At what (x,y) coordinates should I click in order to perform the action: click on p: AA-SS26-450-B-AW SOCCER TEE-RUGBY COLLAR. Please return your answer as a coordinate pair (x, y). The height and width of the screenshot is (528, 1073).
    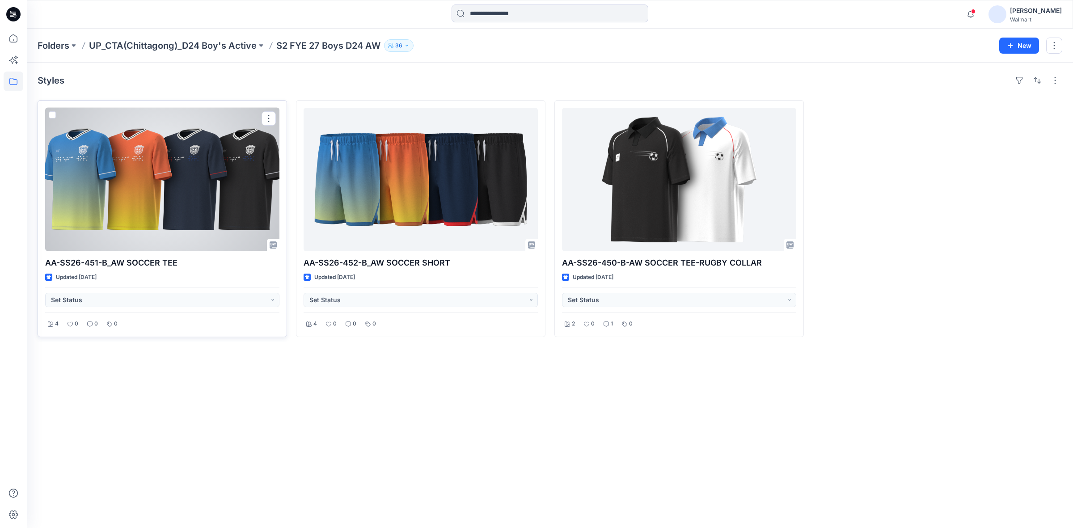
    Looking at the image, I should click on (679, 263).